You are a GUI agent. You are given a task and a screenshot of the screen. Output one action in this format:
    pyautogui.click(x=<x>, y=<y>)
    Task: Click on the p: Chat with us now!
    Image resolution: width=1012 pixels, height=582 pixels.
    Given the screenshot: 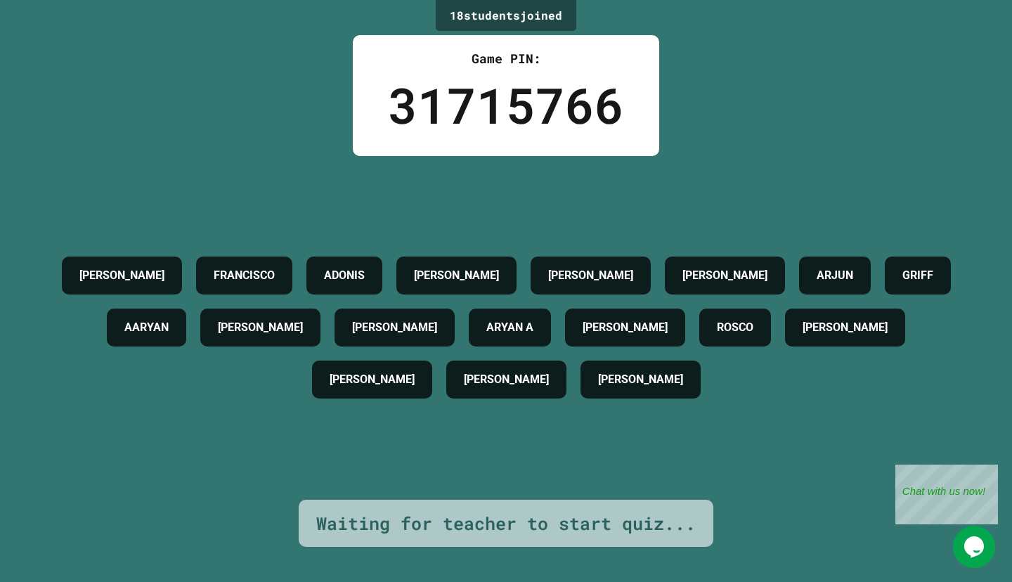 What is the action you would take?
    pyautogui.click(x=48, y=26)
    